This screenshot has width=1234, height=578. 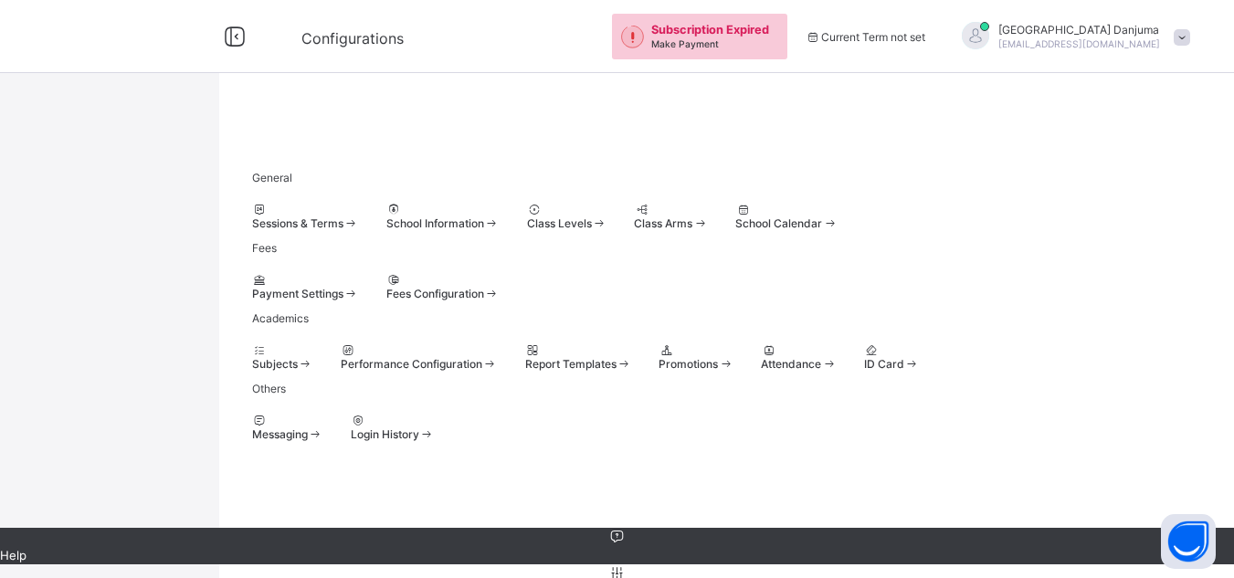 What do you see at coordinates (275, 364) in the screenshot?
I see `span: Subjects` at bounding box center [275, 364].